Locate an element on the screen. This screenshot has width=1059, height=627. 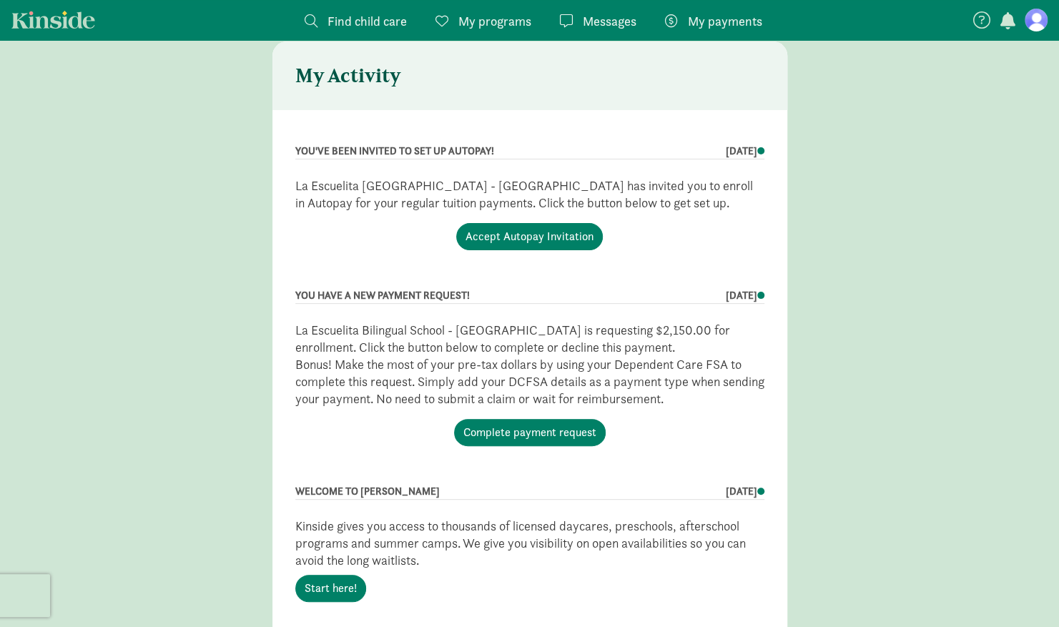
a: Accept Autopay Invitation is located at coordinates (529, 237).